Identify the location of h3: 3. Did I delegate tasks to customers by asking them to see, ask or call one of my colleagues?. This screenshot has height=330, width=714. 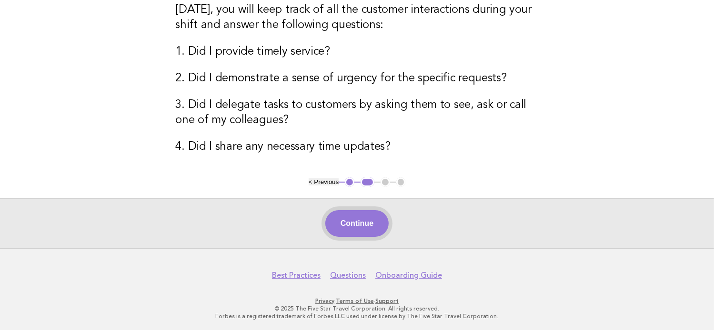
(357, 113).